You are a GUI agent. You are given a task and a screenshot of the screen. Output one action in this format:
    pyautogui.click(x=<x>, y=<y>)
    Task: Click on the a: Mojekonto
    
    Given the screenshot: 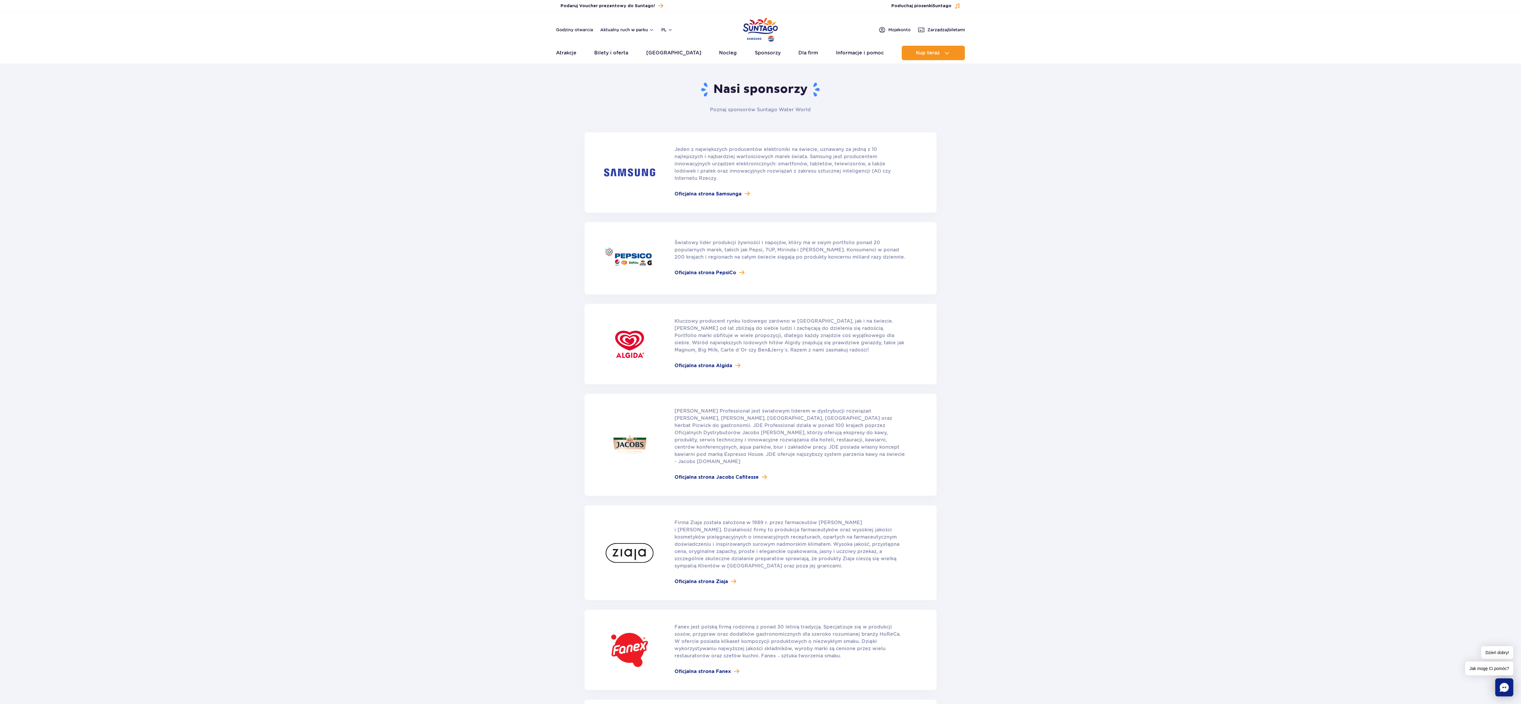 What is the action you would take?
    pyautogui.click(x=894, y=30)
    